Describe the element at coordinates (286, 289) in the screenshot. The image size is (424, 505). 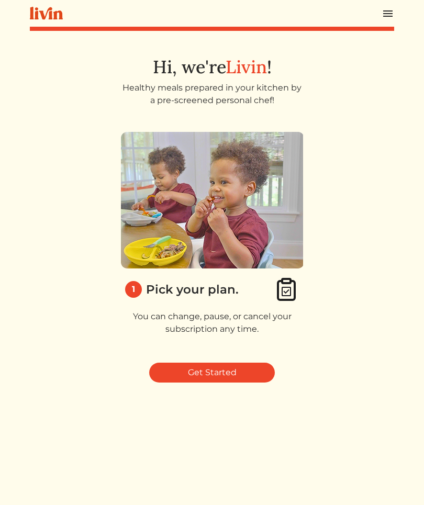
I see `img: clipboard_check-4e1afea9aecc1d71a83bd71232cd3fbb8e4b41c90a1eb376bae1e516b9241f3c.svg` at that location.